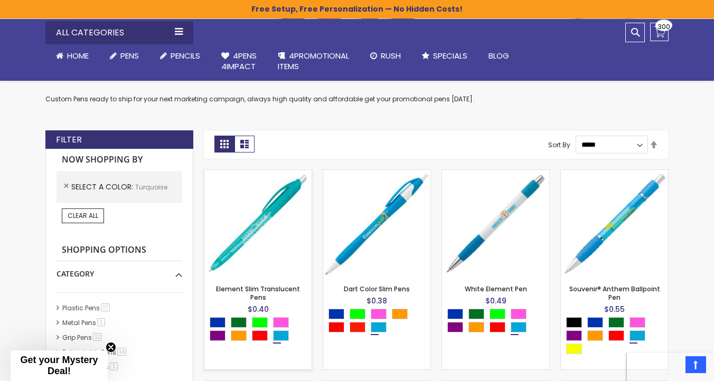 The image size is (714, 381). What do you see at coordinates (376, 174) in the screenshot?
I see `a: Dart Color slim Pens-Turquoise` at bounding box center [376, 174].